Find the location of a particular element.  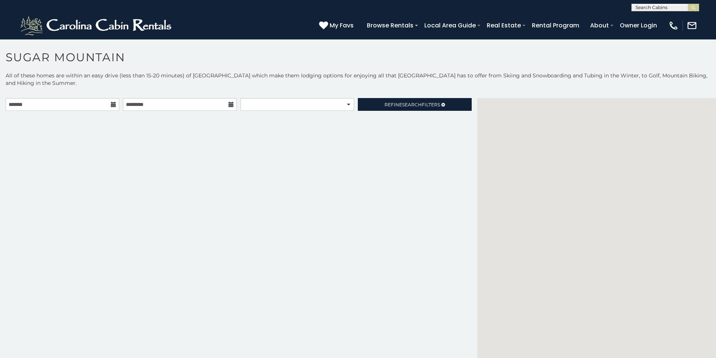

img: phone-regular-white.png is located at coordinates (673, 26).